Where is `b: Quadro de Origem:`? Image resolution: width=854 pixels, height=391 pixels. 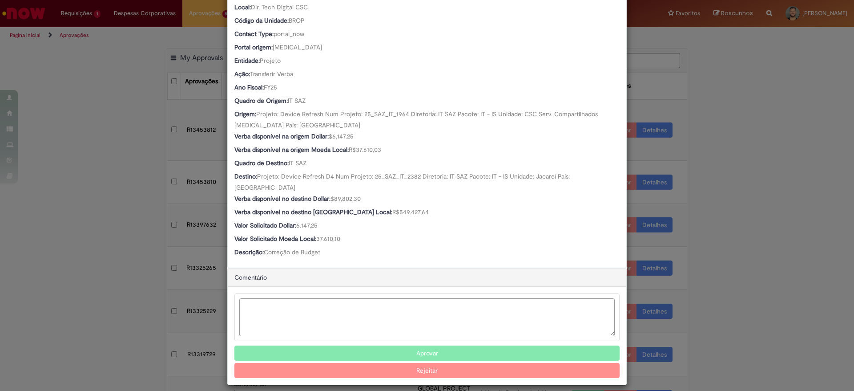 b: Quadro de Origem: is located at coordinates (261, 101).